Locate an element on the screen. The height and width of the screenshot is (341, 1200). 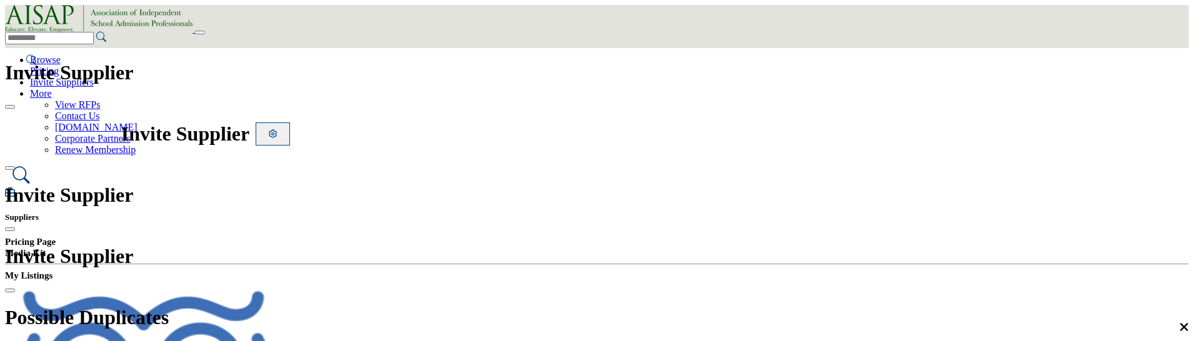
span: Pricing Page is located at coordinates (30, 242).